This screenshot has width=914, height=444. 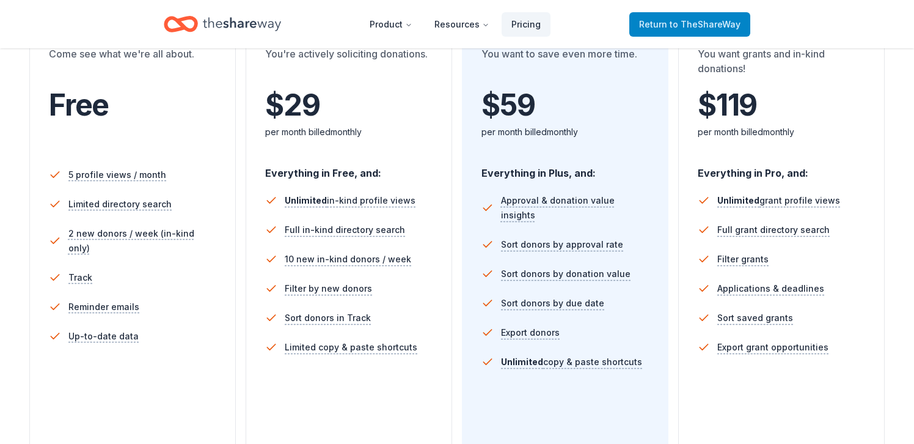 I want to click on a: Returnto TheShareWay, so click(x=690, y=24).